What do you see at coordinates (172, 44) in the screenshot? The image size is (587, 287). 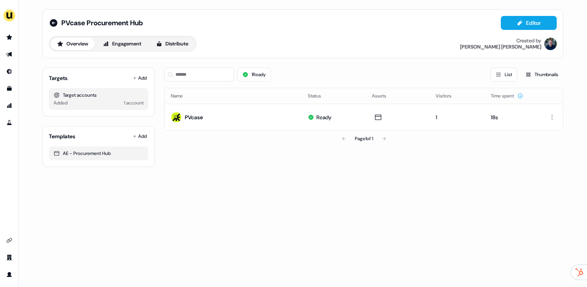 I see `button: Distribute` at bounding box center [172, 44].